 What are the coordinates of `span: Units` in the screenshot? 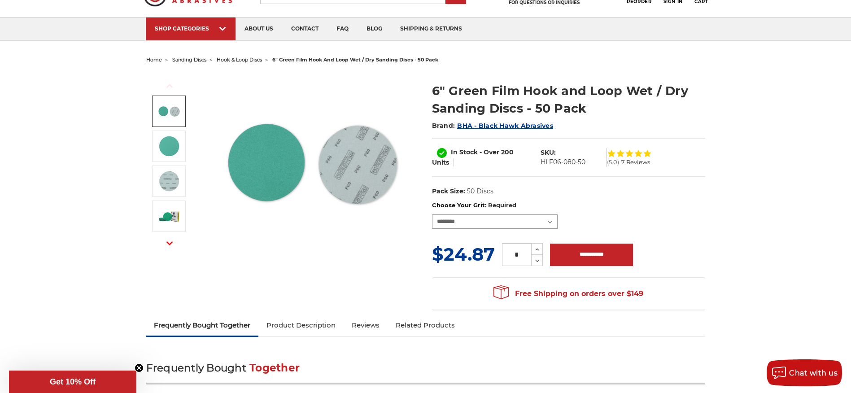 It's located at (440, 162).